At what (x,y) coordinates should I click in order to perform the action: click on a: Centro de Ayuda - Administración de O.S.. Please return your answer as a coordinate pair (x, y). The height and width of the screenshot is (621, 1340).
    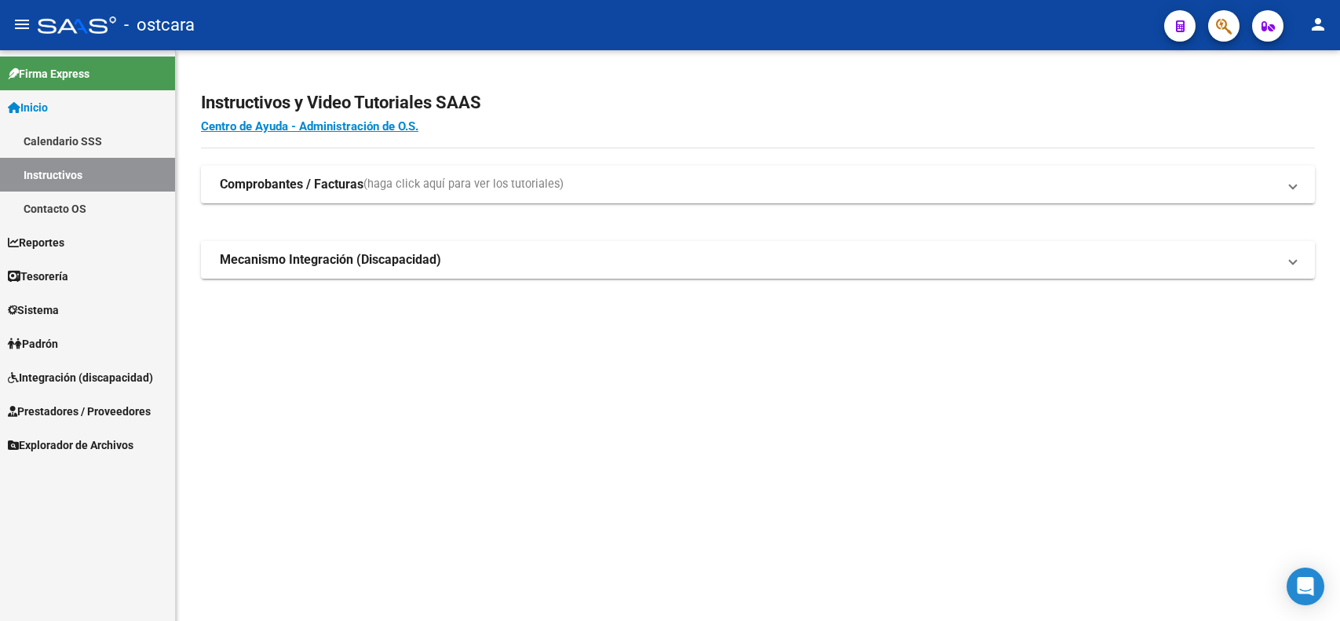
    Looking at the image, I should click on (309, 126).